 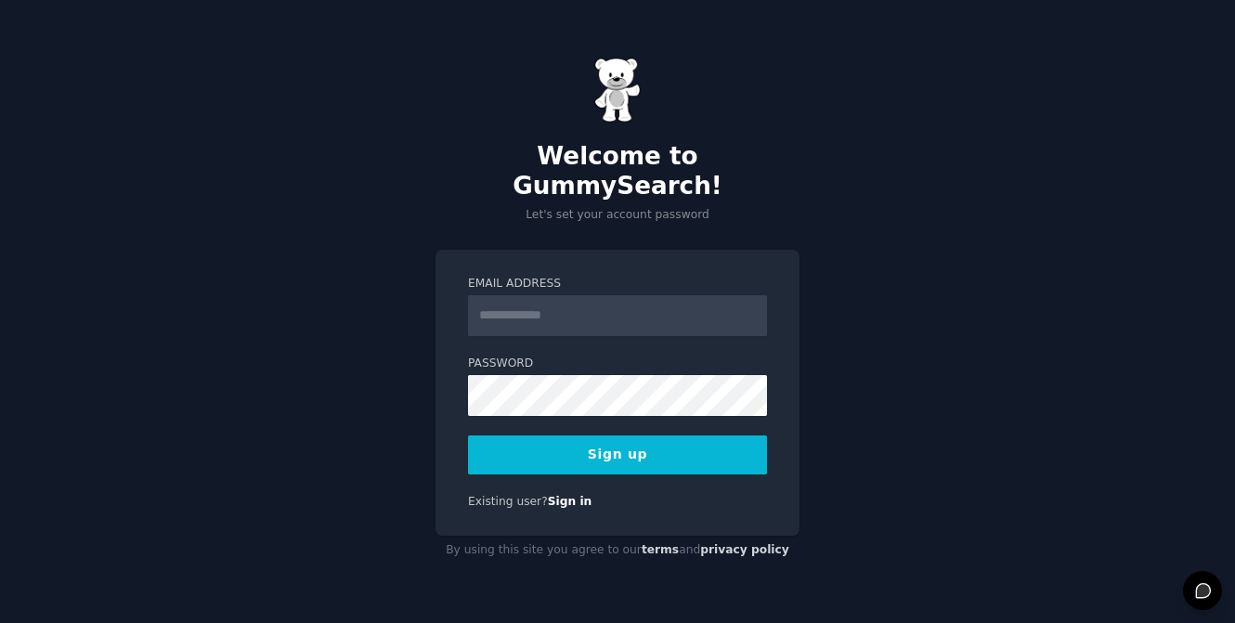 What do you see at coordinates (745, 550) in the screenshot?
I see `a: privacy policy` at bounding box center [745, 550].